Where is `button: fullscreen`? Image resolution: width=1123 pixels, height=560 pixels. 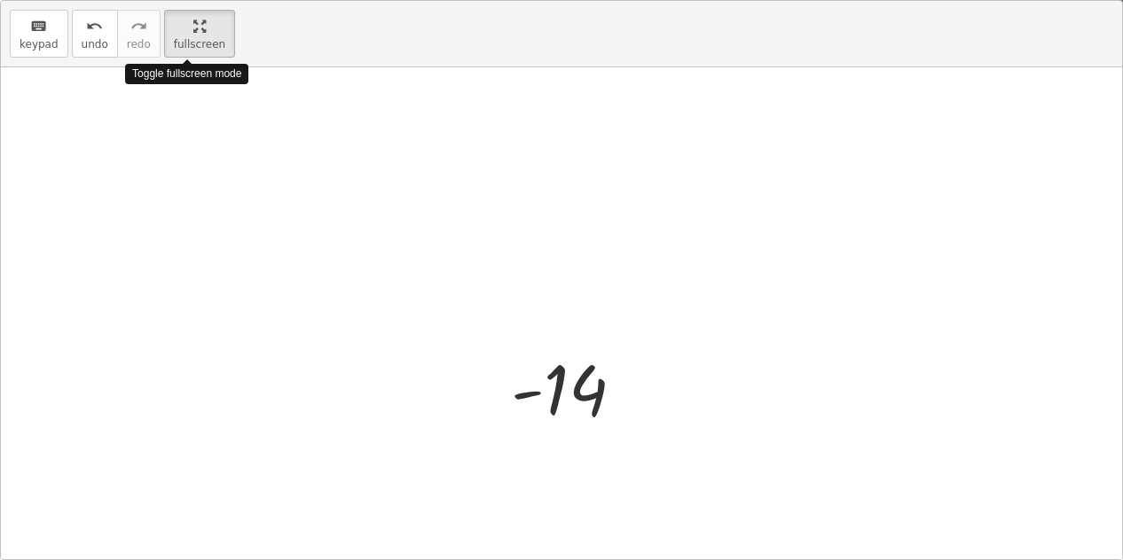
button: fullscreen is located at coordinates (200, 34).